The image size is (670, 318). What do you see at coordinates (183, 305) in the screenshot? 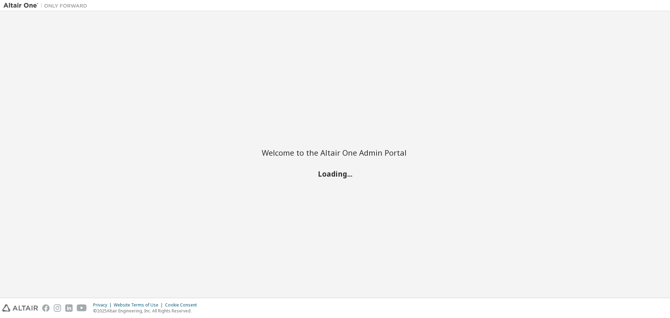
I see `div: Cookie Consent` at bounding box center [183, 305].